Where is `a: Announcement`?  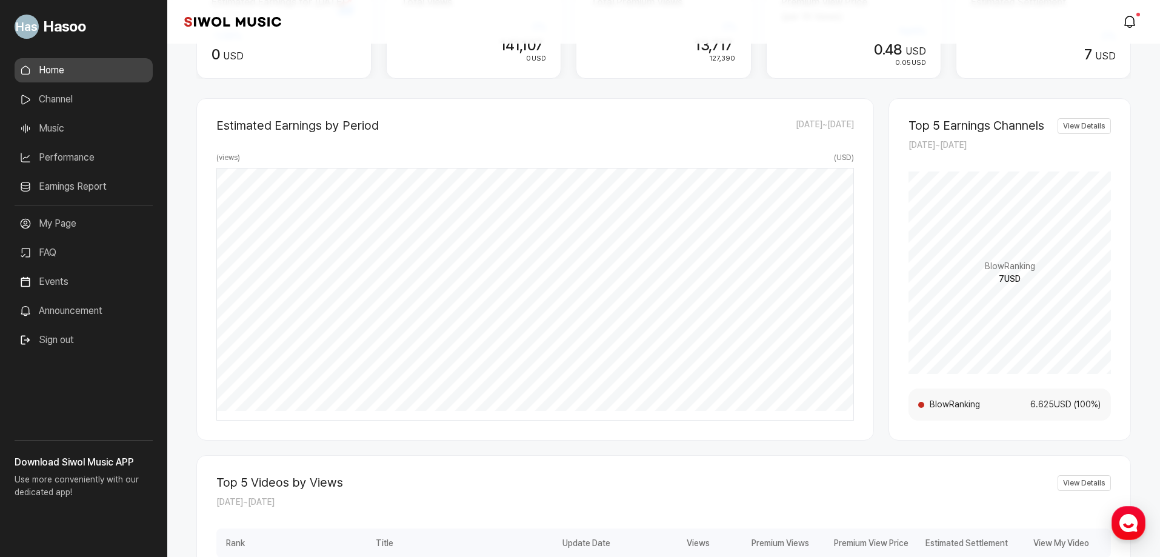
a: Announcement is located at coordinates (84, 311).